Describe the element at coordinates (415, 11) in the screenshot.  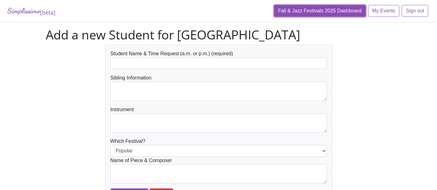
I see `a: Sign out` at that location.